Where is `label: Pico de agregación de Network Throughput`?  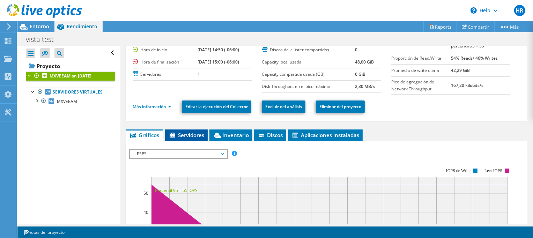
label: Pico de agregación de Network Throughput is located at coordinates (421, 86).